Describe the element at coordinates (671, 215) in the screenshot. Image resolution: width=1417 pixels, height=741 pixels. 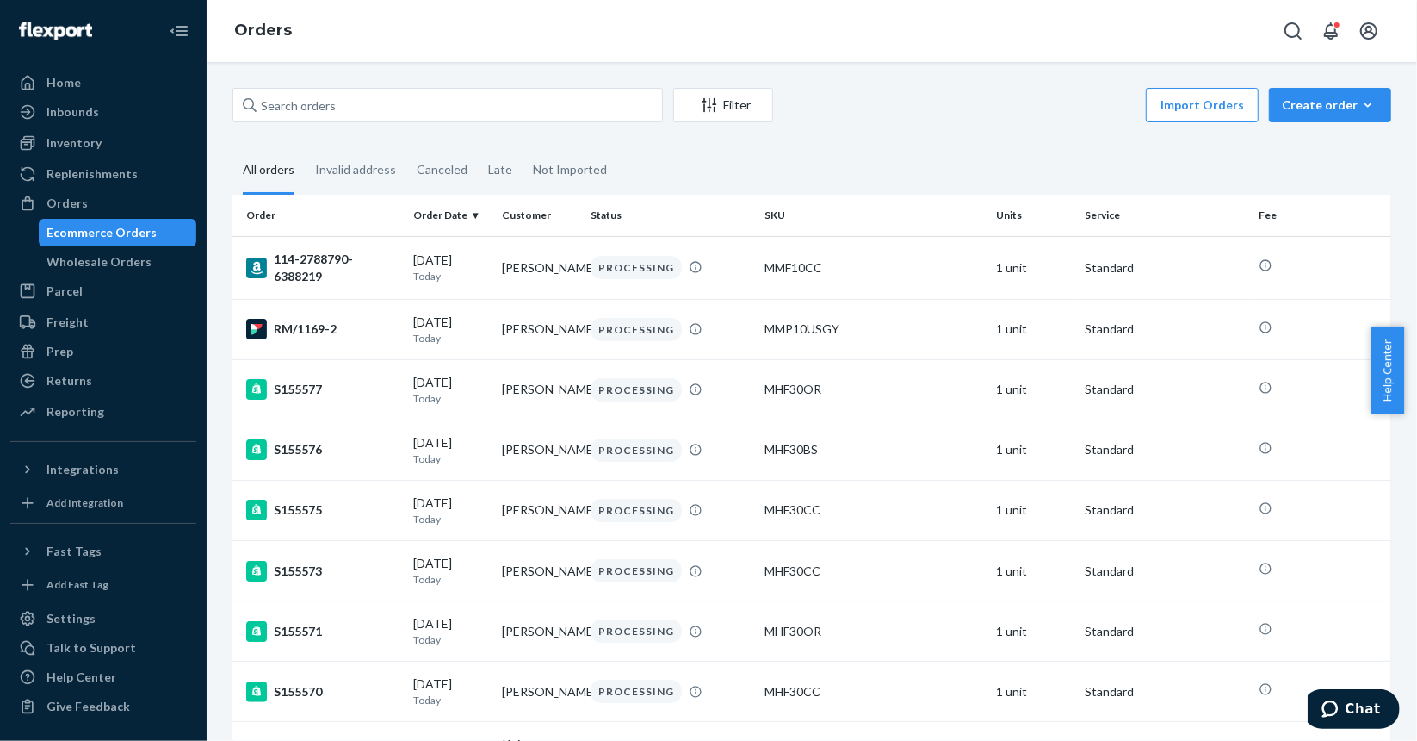
I see `th: Status` at that location.